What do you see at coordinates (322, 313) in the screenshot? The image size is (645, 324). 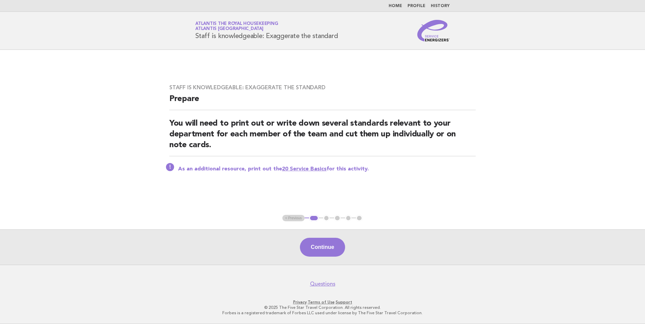 I see `p: Forbes is a registered trademark of Forbes LLC used under license by The Five Star Travel Corpora...` at bounding box center [322, 313].